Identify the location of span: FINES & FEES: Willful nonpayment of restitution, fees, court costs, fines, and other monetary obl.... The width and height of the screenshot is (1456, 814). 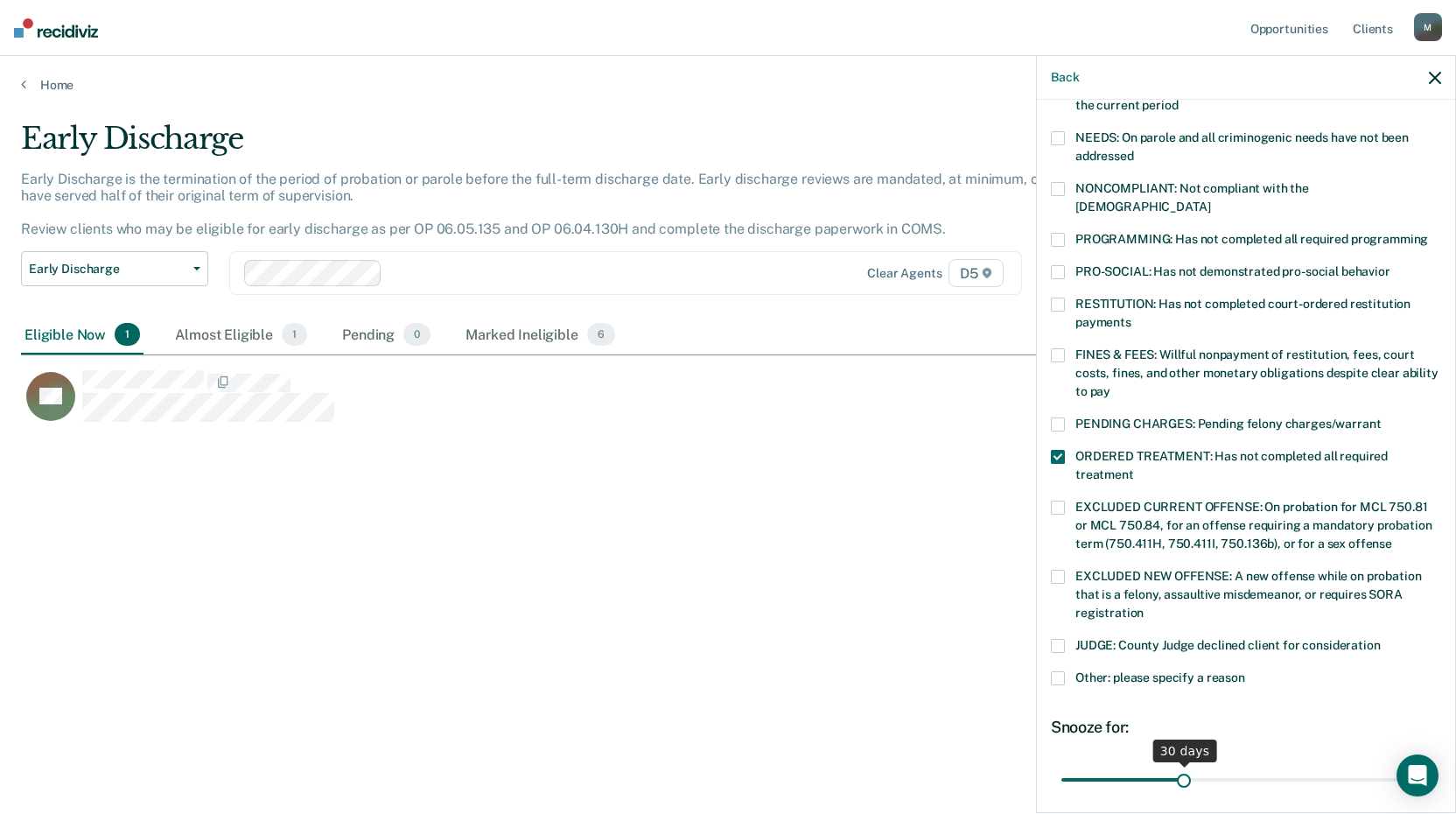
(1256, 373).